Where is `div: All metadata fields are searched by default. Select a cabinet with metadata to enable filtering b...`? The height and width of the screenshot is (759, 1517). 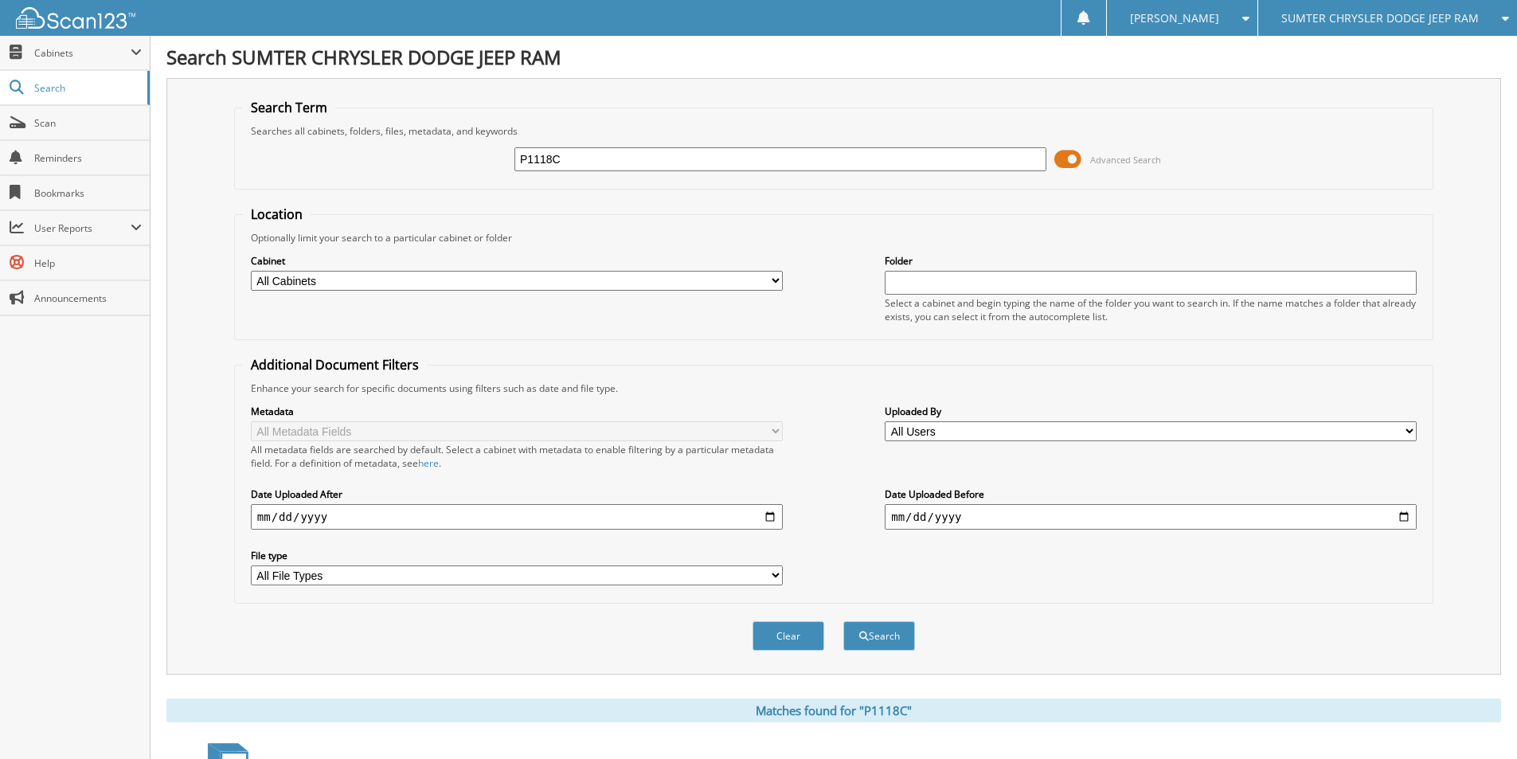 div: All metadata fields are searched by default. Select a cabinet with metadata to enable filtering b... is located at coordinates (517, 456).